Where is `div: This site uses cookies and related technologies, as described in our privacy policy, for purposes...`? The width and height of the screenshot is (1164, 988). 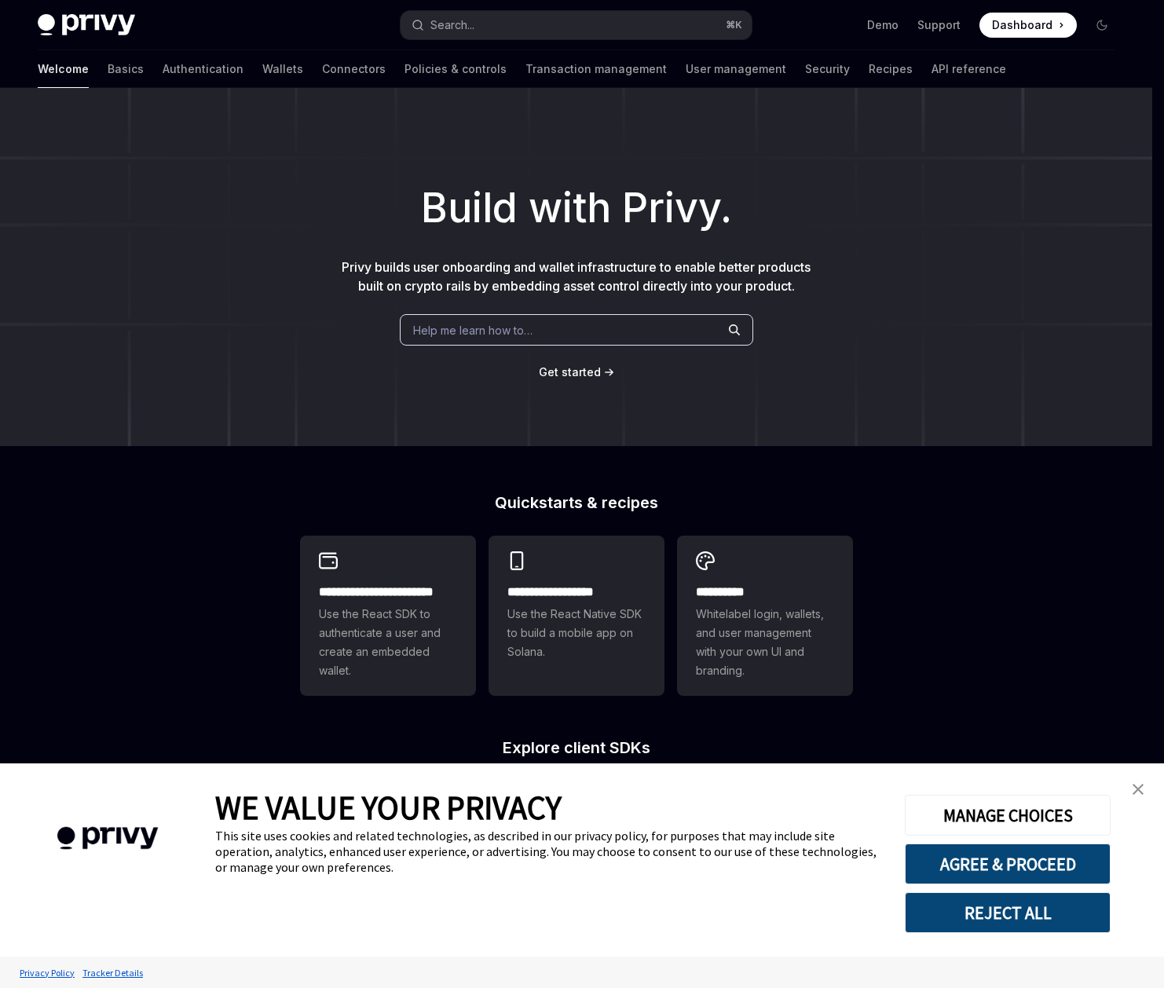
div: This site uses cookies and related technologies, as described in our privacy policy, for purposes... is located at coordinates (548, 852).